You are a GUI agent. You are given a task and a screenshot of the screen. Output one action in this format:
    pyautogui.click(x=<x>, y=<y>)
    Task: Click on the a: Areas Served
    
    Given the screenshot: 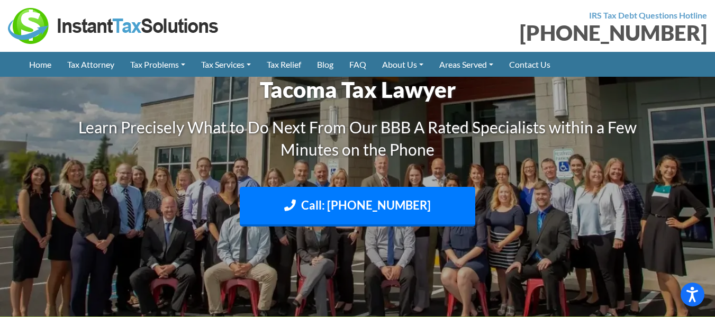 What is the action you would take?
    pyautogui.click(x=466, y=64)
    